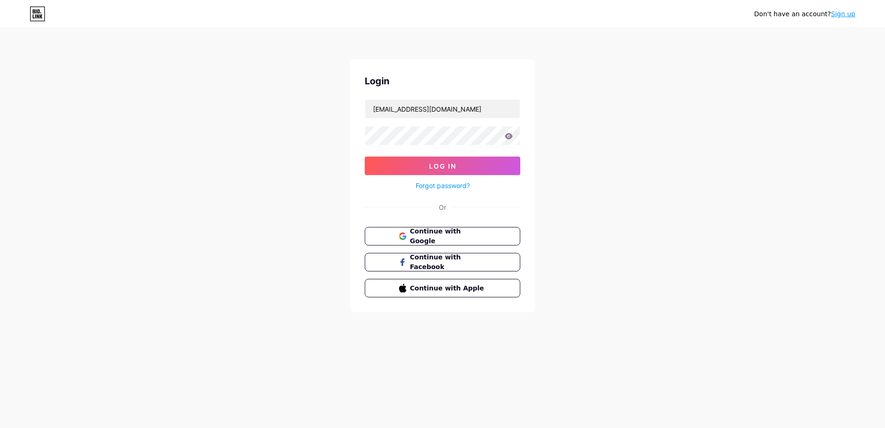 The image size is (885, 428). I want to click on a: Sign up, so click(843, 14).